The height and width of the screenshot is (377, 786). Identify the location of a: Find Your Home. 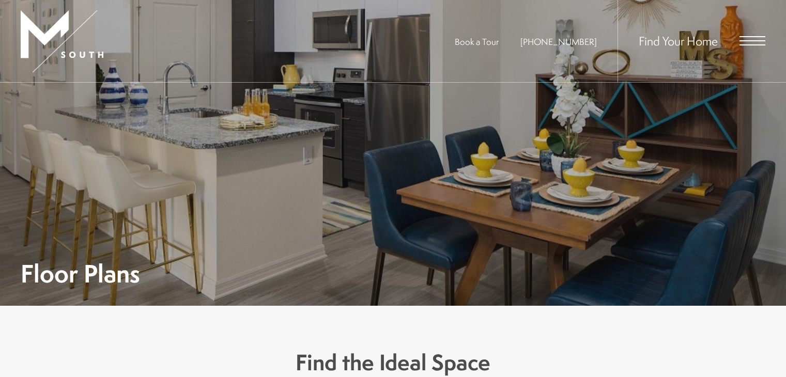
(678, 41).